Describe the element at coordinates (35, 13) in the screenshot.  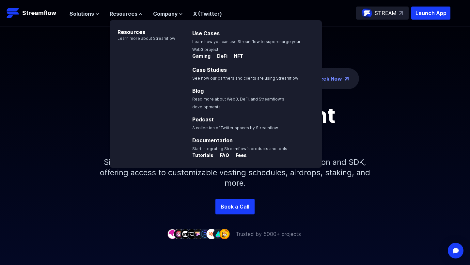
I see `a: Streamflow` at that location.